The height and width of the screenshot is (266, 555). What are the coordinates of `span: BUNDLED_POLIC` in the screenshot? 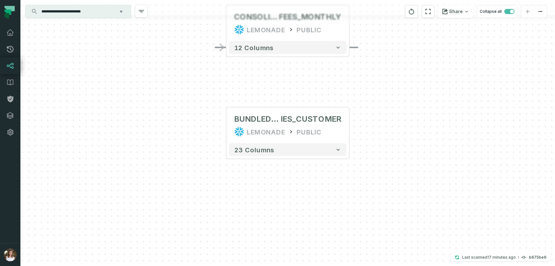 It's located at (258, 119).